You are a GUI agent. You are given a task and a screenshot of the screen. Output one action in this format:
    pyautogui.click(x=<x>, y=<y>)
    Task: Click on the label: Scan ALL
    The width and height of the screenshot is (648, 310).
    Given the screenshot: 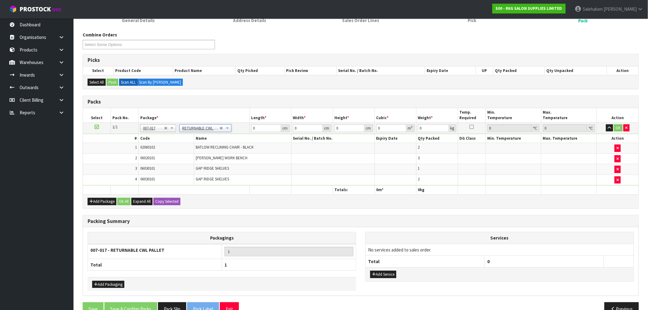 What is the action you would take?
    pyautogui.click(x=128, y=82)
    